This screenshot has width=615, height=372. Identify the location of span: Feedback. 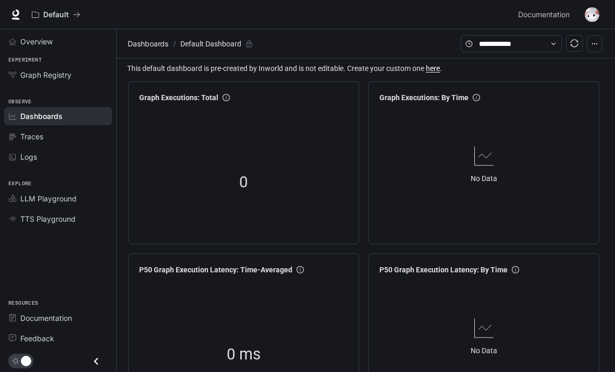
(37, 338).